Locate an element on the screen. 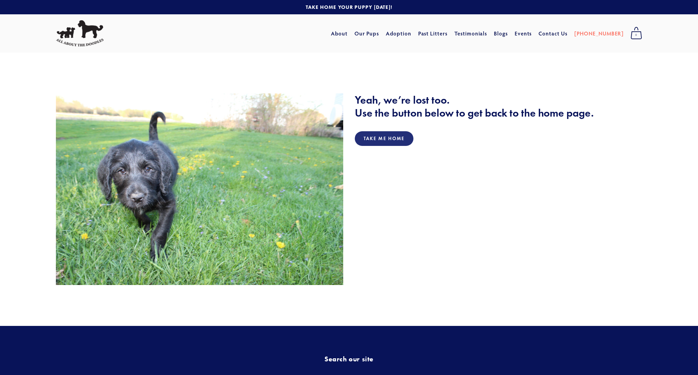  a: Adoption is located at coordinates (398, 33).